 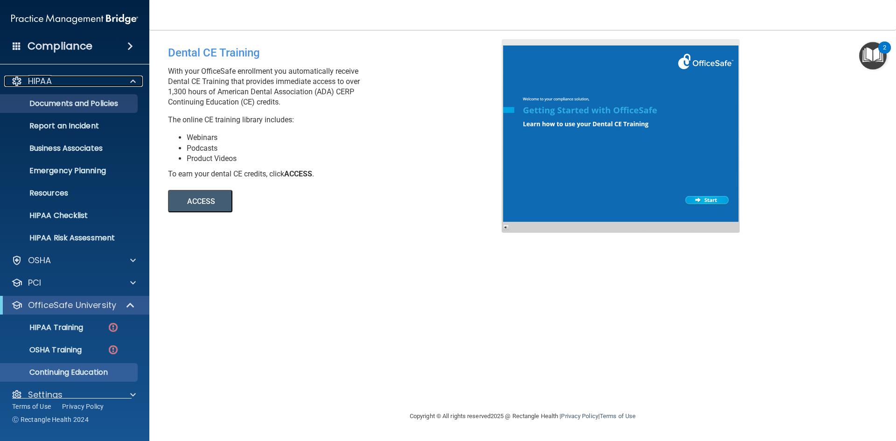 I want to click on p: PCI, so click(x=35, y=283).